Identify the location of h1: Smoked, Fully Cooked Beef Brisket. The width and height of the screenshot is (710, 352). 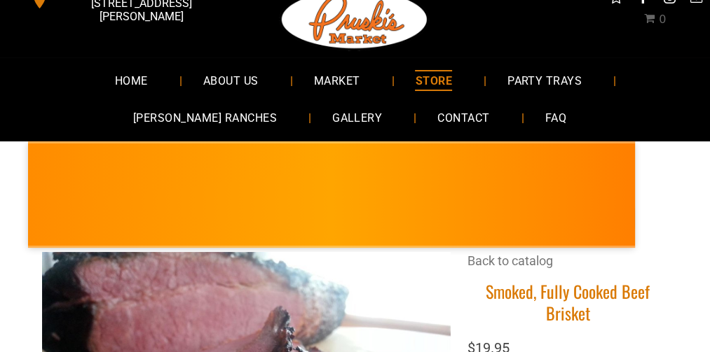
(567, 303).